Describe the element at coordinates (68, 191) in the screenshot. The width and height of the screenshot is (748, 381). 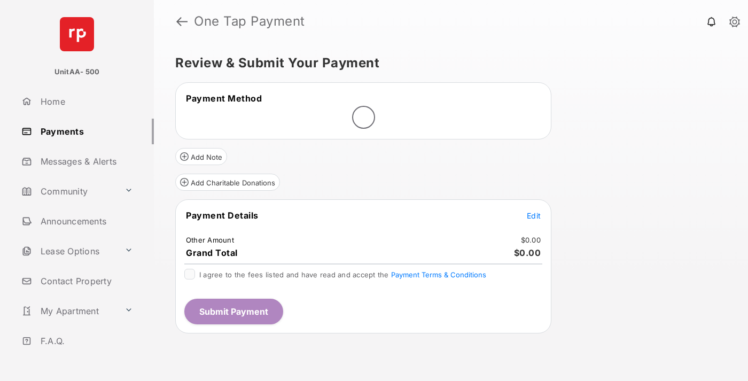
I see `a: Community` at that location.